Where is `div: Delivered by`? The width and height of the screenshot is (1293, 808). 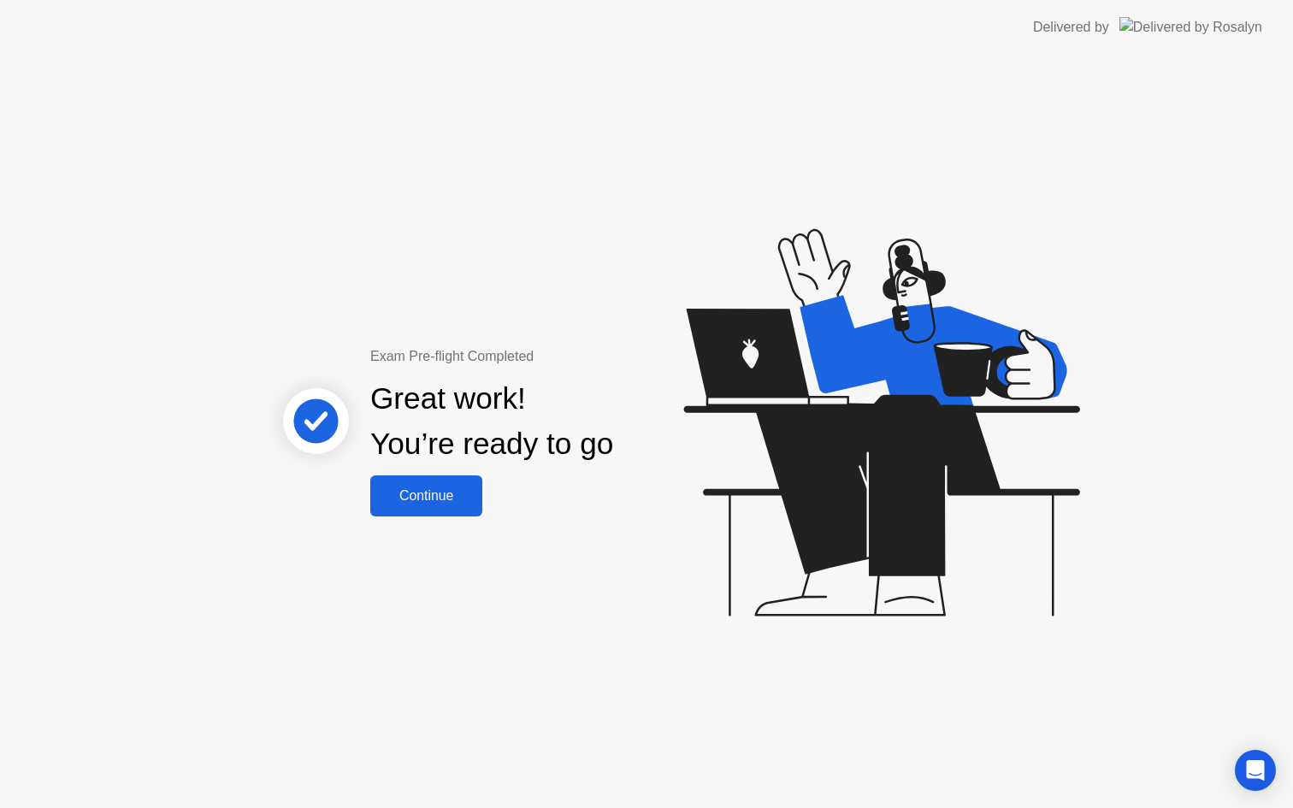 div: Delivered by is located at coordinates (1070, 27).